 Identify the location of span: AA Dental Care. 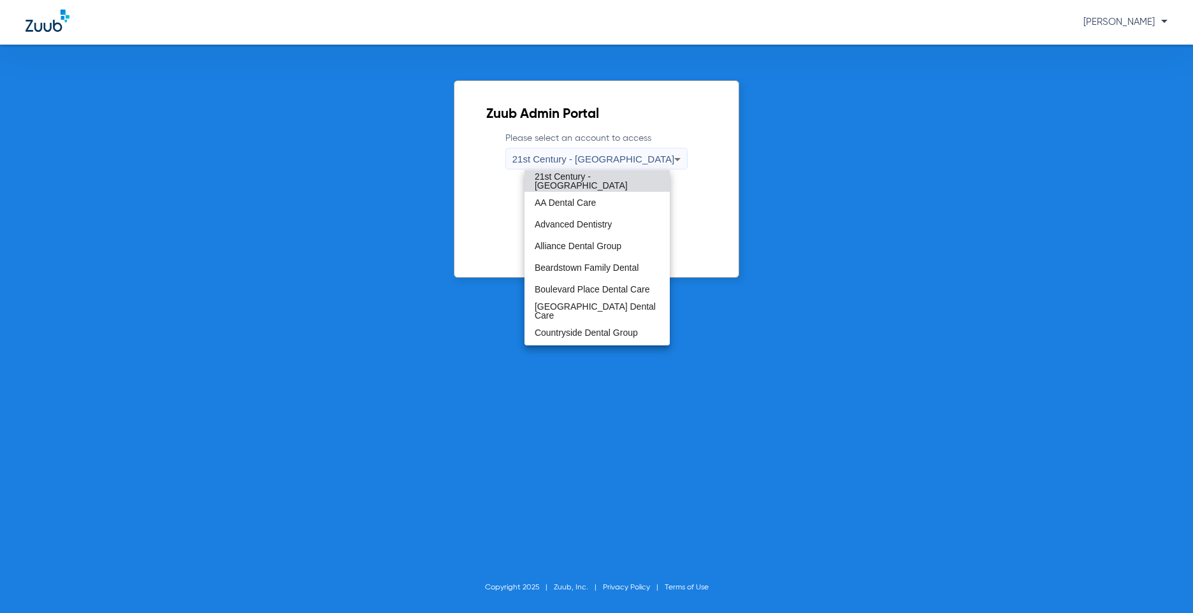
(565, 203).